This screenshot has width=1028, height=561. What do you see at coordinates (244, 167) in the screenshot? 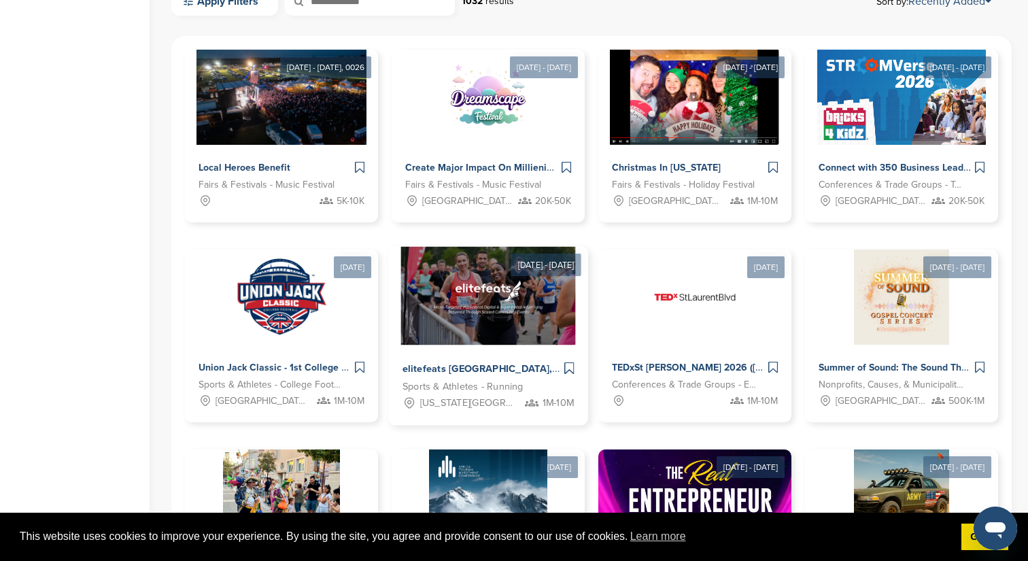
I see `span: Local Heroes Benefit` at bounding box center [244, 167].